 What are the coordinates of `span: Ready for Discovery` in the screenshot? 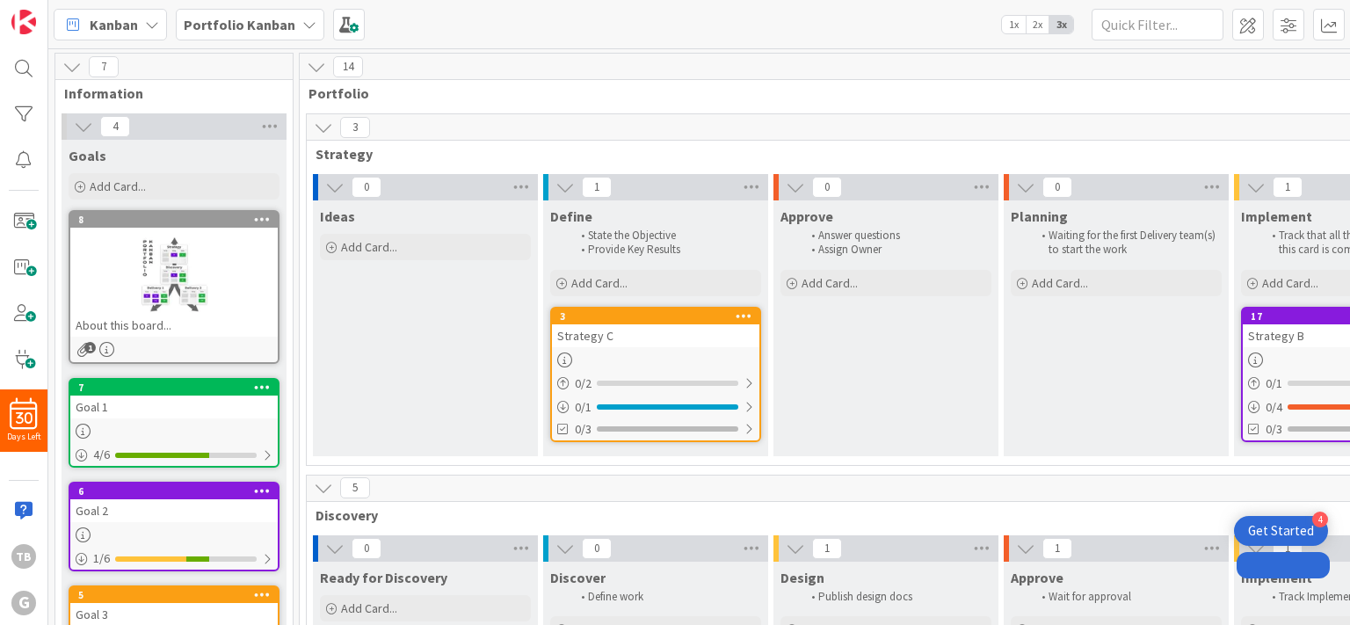 It's located at (383, 578).